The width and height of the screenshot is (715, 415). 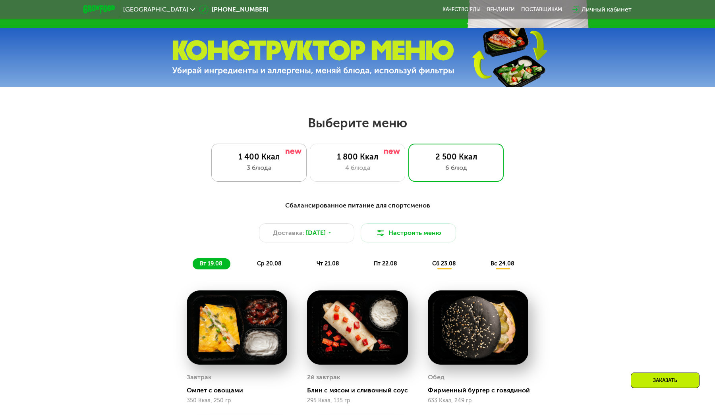 What do you see at coordinates (357, 401) in the screenshot?
I see `div: 295 Ккал, 135 гр` at bounding box center [357, 401].